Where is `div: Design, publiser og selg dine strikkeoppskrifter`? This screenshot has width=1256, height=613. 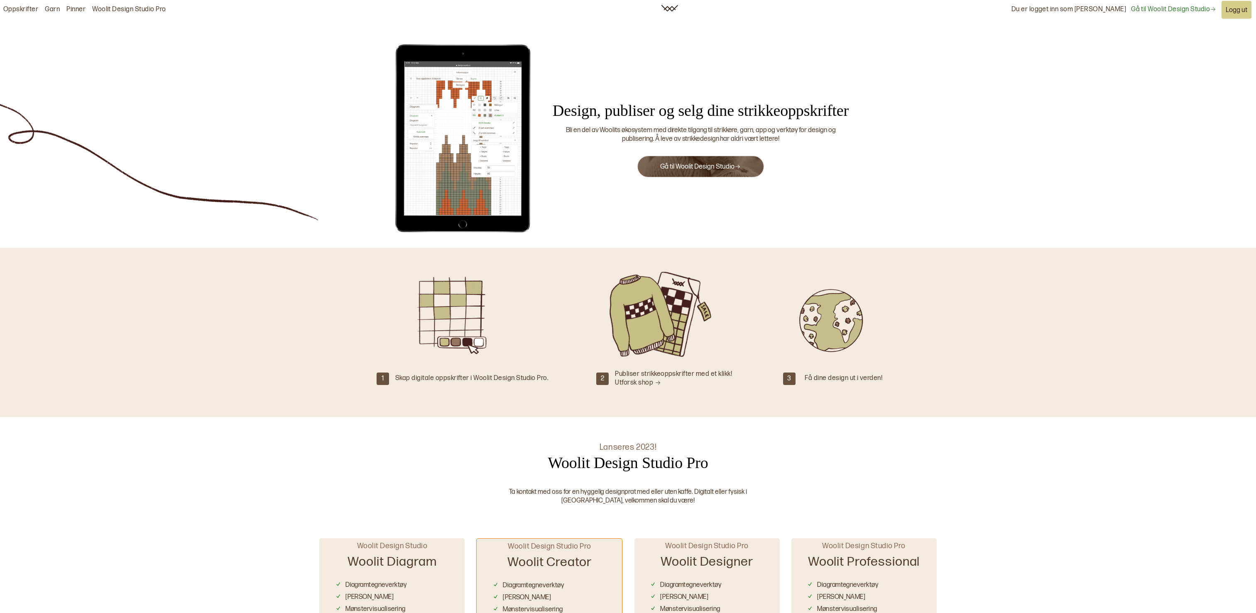
div: Design, publiser og selg dine strikkeoppskrifter is located at coordinates (701, 110).